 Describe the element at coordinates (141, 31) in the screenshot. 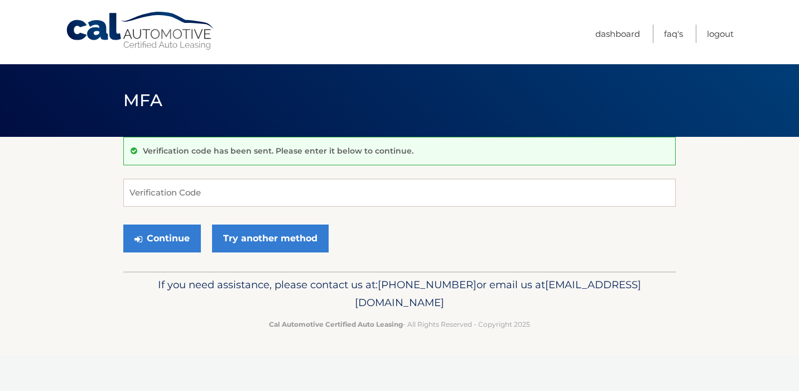

I see `a: Cal Automotive` at that location.